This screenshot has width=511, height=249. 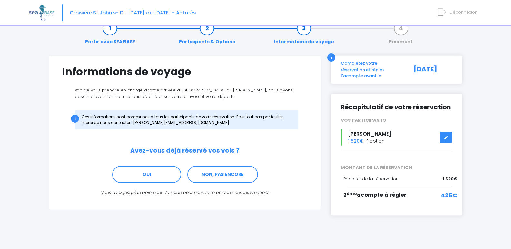 I want to click on span: 435€, so click(x=448, y=195).